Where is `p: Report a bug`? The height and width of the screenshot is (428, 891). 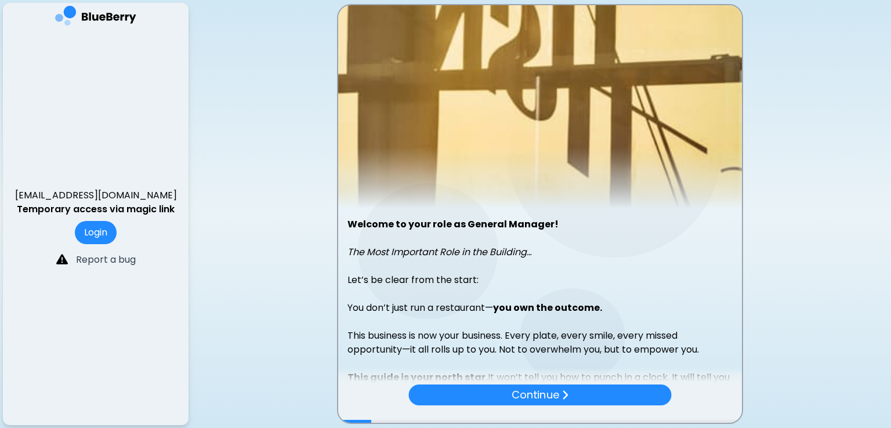
p: Report a bug is located at coordinates (106, 260).